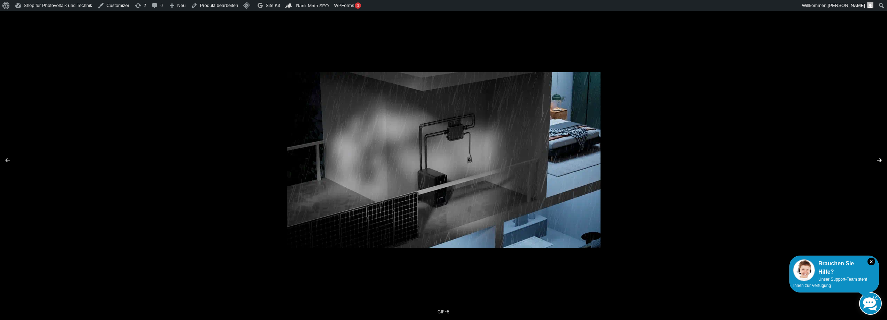 This screenshot has width=887, height=320. What do you see at coordinates (358, 6) in the screenshot?
I see `div: 3` at bounding box center [358, 6].